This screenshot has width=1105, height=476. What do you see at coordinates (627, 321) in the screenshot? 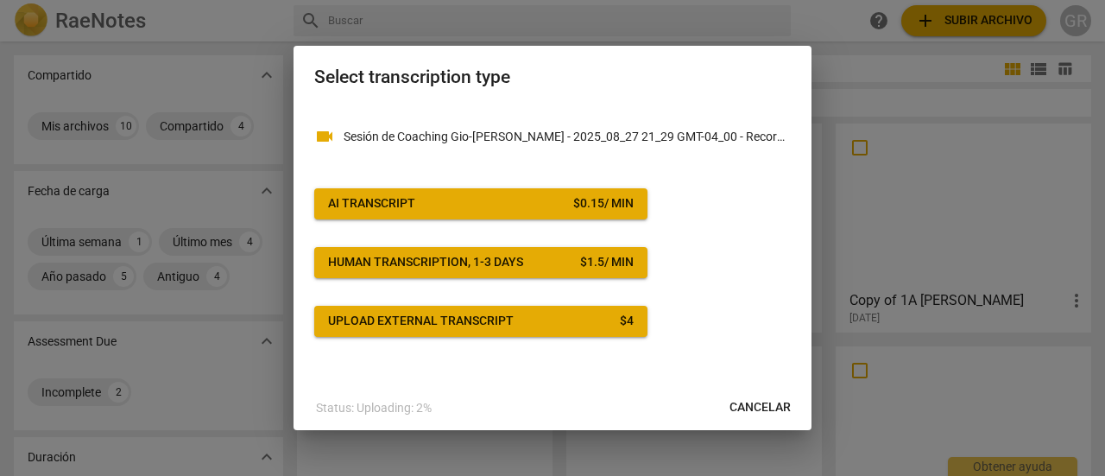
I see `div: $ 4` at bounding box center [627, 321].